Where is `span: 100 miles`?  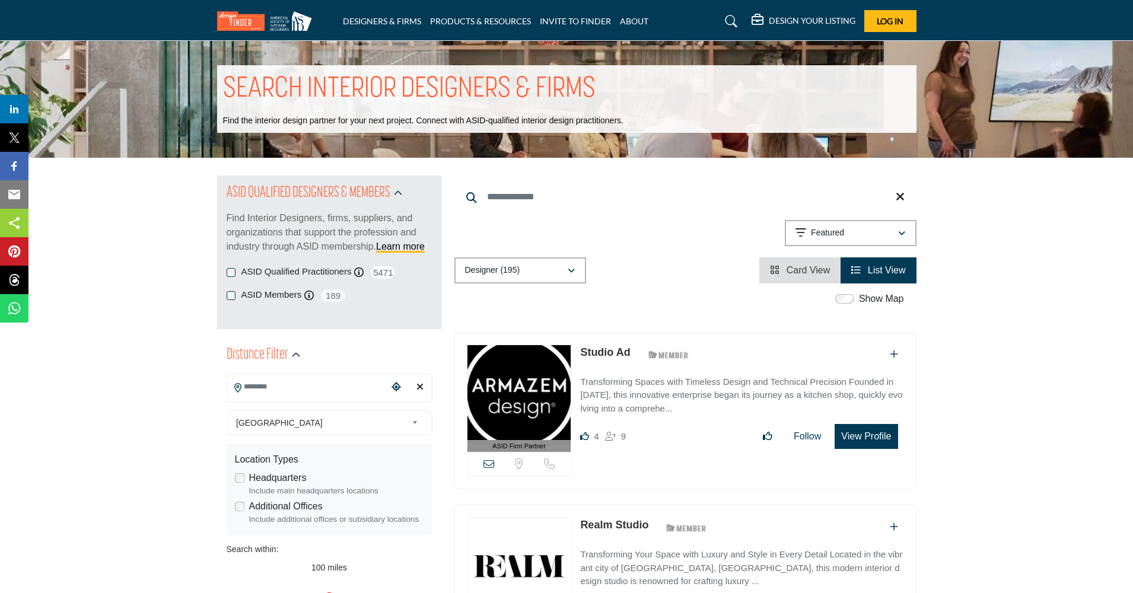
span: 100 miles is located at coordinates (329, 567).